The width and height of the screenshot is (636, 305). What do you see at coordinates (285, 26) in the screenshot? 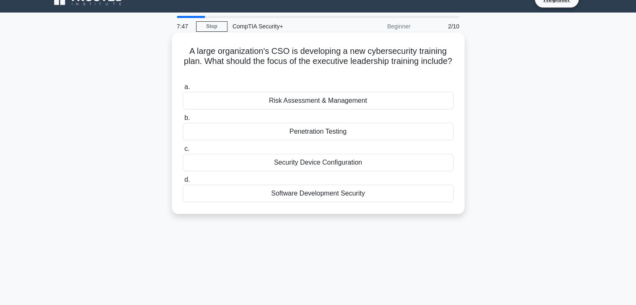
I see `div: CompTIA Security+` at bounding box center [285, 26].